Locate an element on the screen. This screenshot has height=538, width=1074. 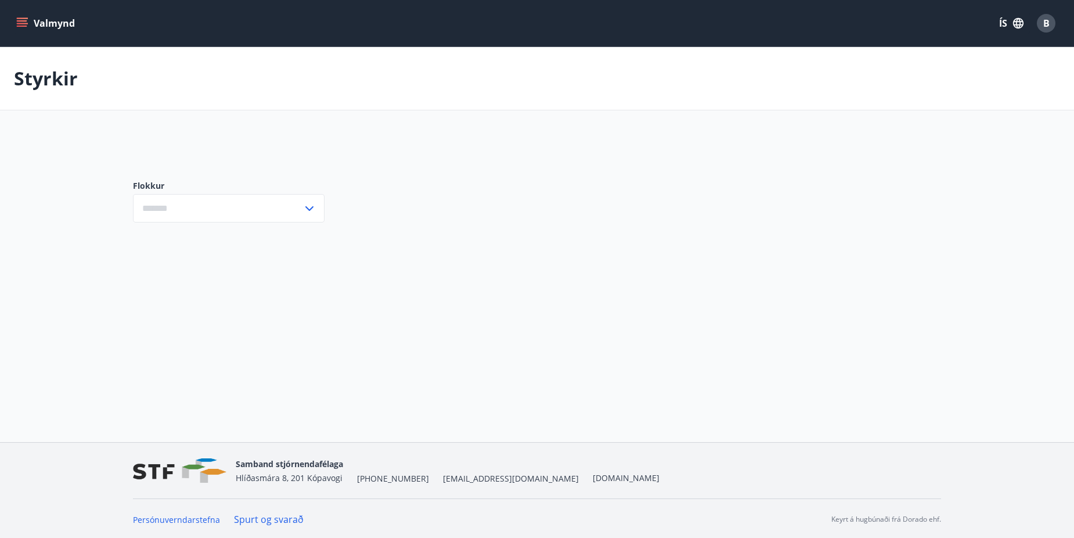
p: Styrkir is located at coordinates (46, 78).